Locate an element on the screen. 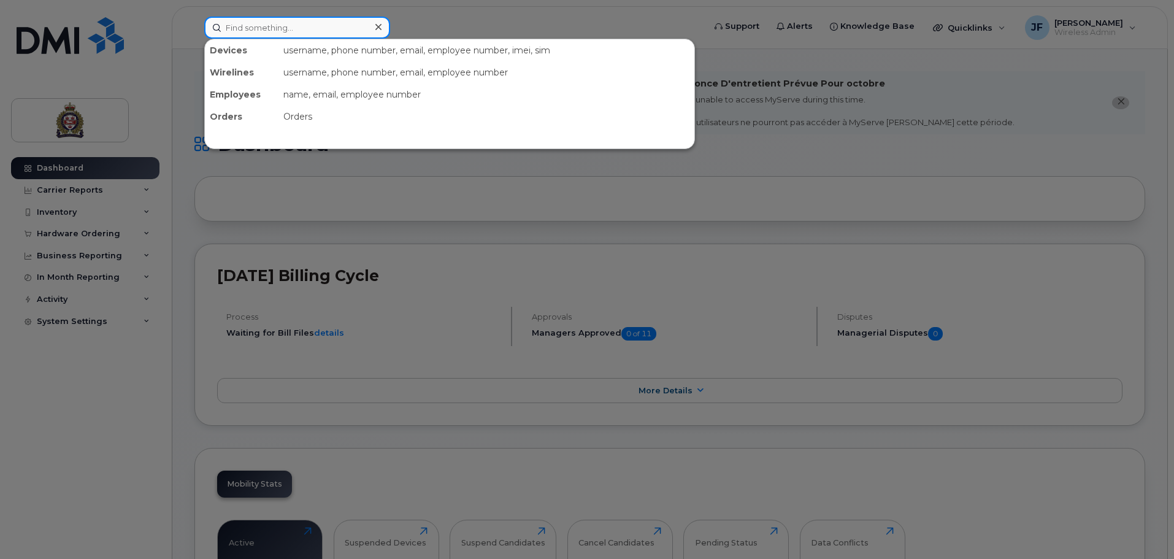 The width and height of the screenshot is (1174, 559). div: username, phone number, email, employee number, imei, sim is located at coordinates (486, 50).